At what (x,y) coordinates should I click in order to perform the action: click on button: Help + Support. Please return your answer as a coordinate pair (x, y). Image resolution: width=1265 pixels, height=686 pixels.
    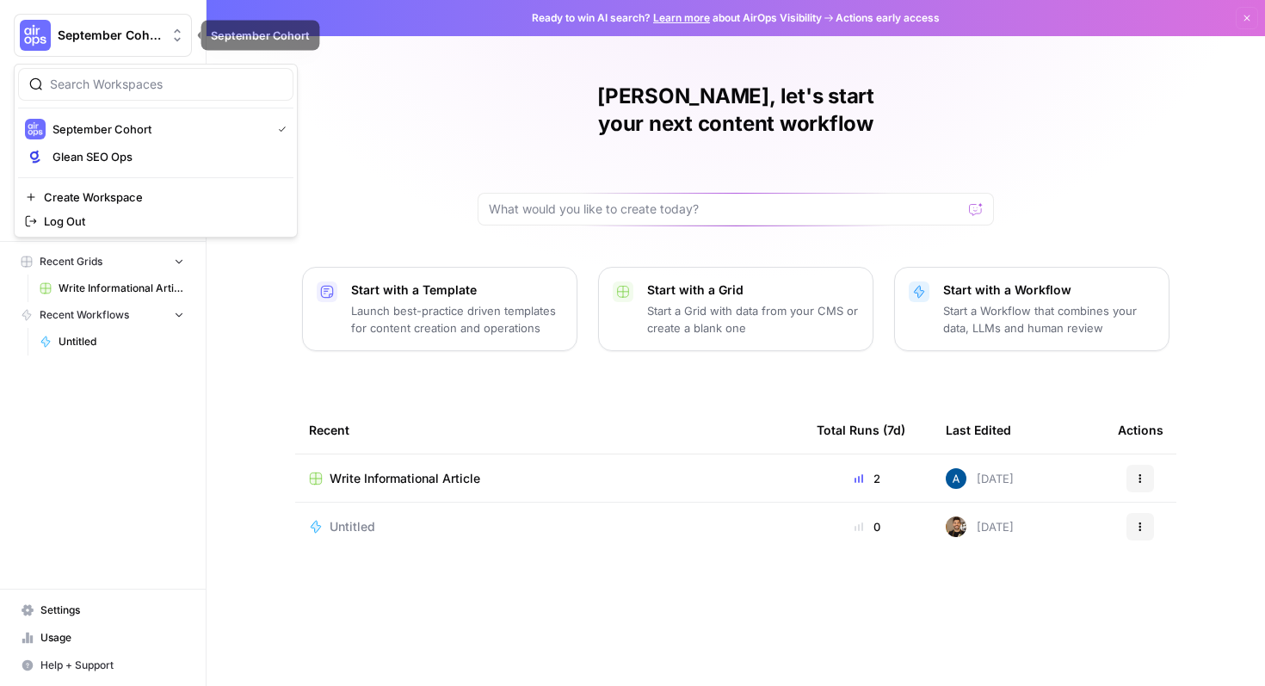
    Looking at the image, I should click on (102, 665).